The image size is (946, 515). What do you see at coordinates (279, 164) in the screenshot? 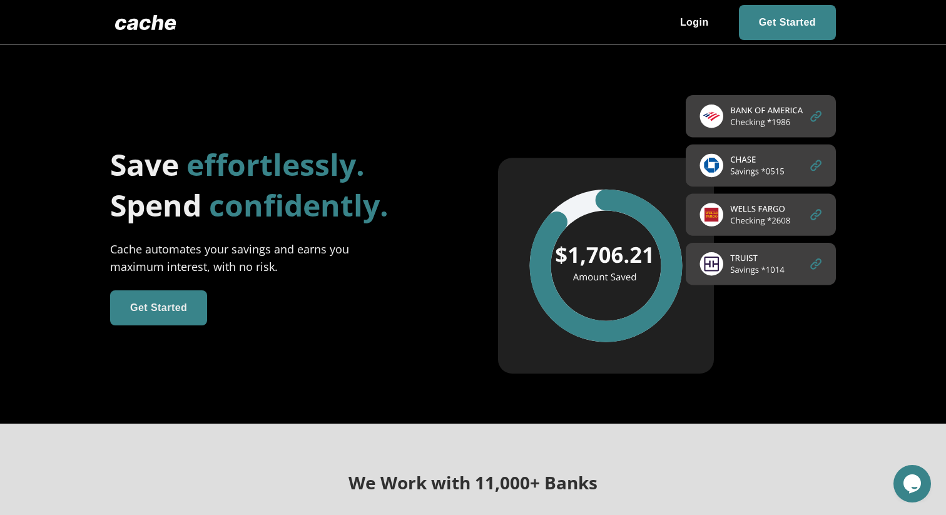
I see `h1: Save` at bounding box center [279, 164].